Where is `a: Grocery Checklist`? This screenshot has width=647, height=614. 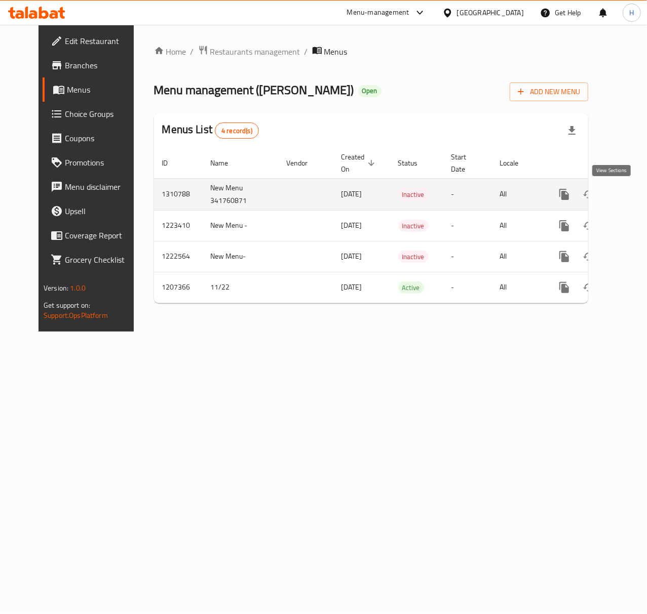 a: Grocery Checklist is located at coordinates (94, 260).